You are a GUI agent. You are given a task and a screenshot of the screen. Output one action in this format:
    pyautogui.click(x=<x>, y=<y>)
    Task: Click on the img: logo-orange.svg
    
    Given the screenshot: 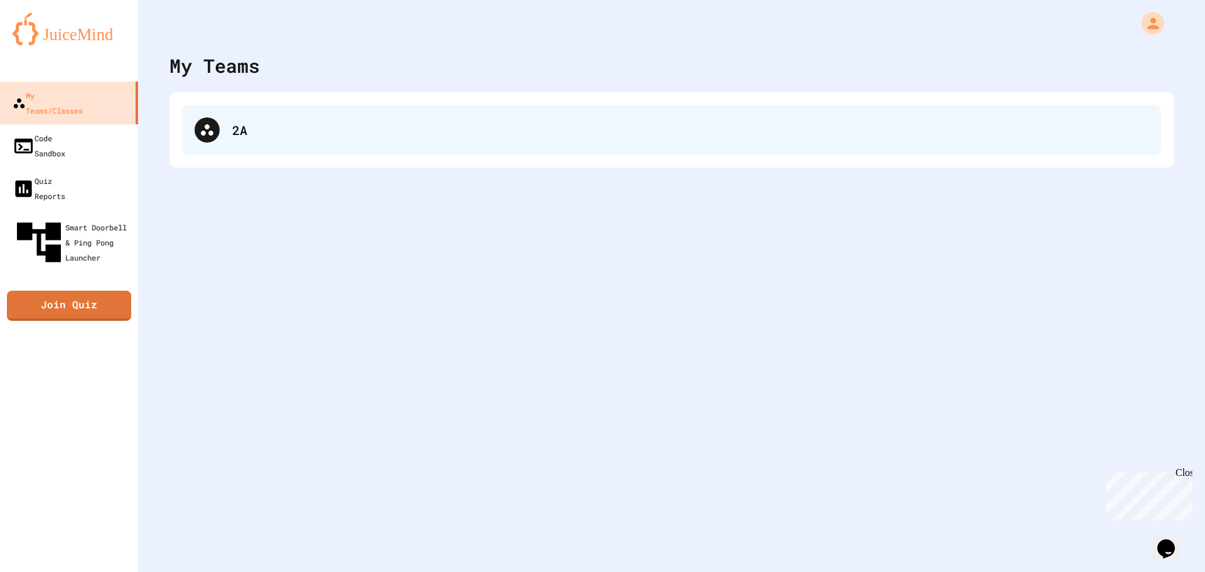 What is the action you would take?
    pyautogui.click(x=69, y=29)
    